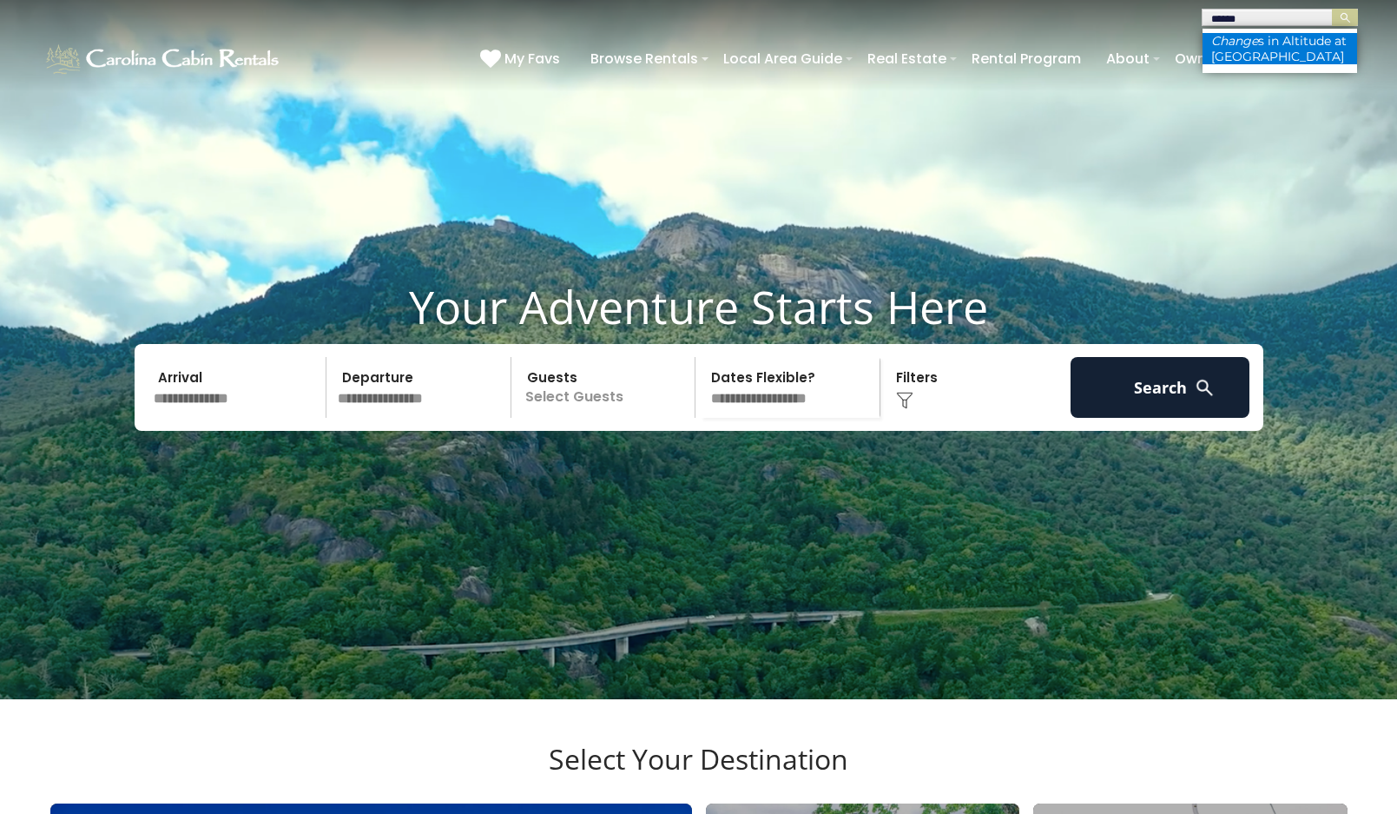 Image resolution: width=1397 pixels, height=814 pixels. I want to click on span: My Favs, so click(532, 58).